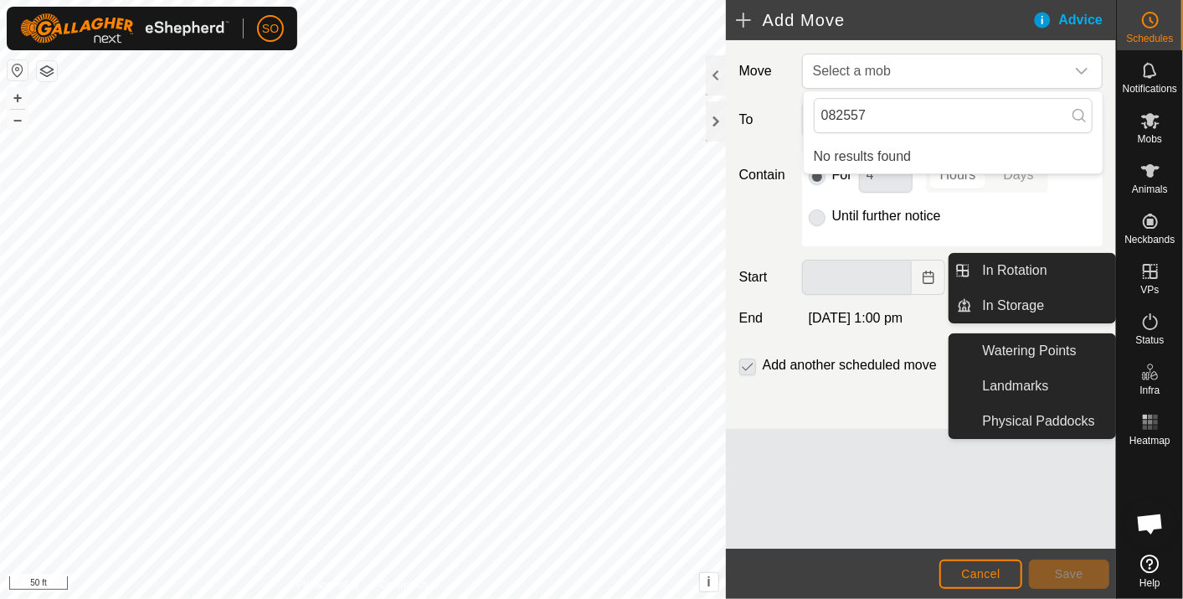 Image resolution: width=1183 pixels, height=599 pixels. I want to click on li: Landmarks, so click(1032, 386).